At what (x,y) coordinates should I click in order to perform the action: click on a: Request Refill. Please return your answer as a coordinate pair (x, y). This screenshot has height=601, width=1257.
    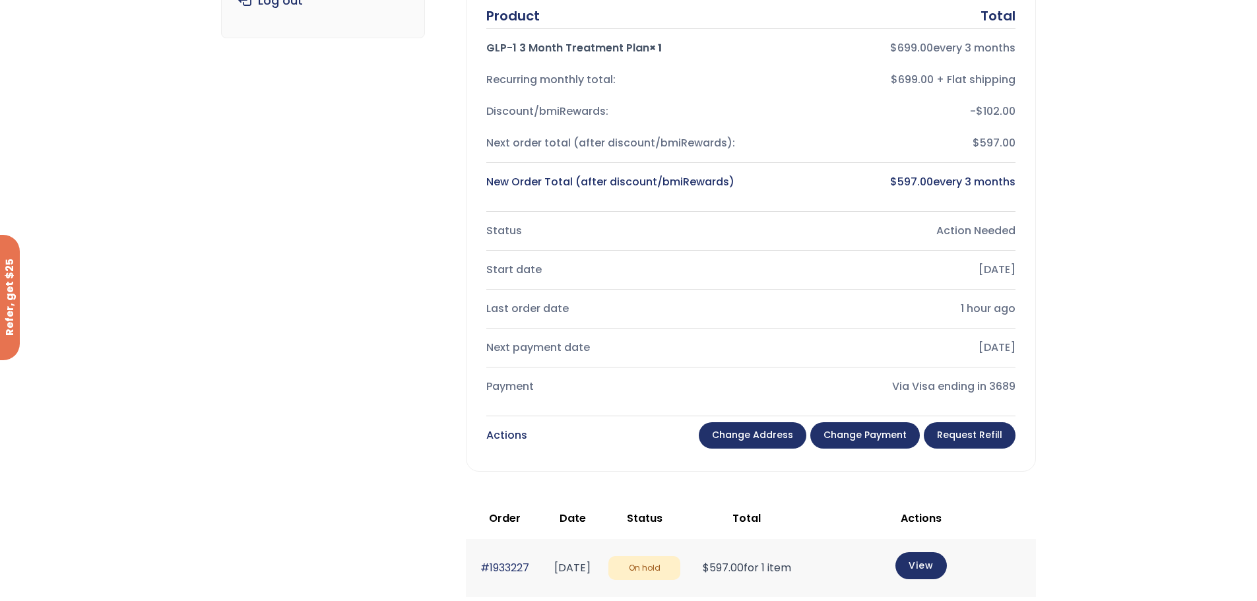
    Looking at the image, I should click on (970, 436).